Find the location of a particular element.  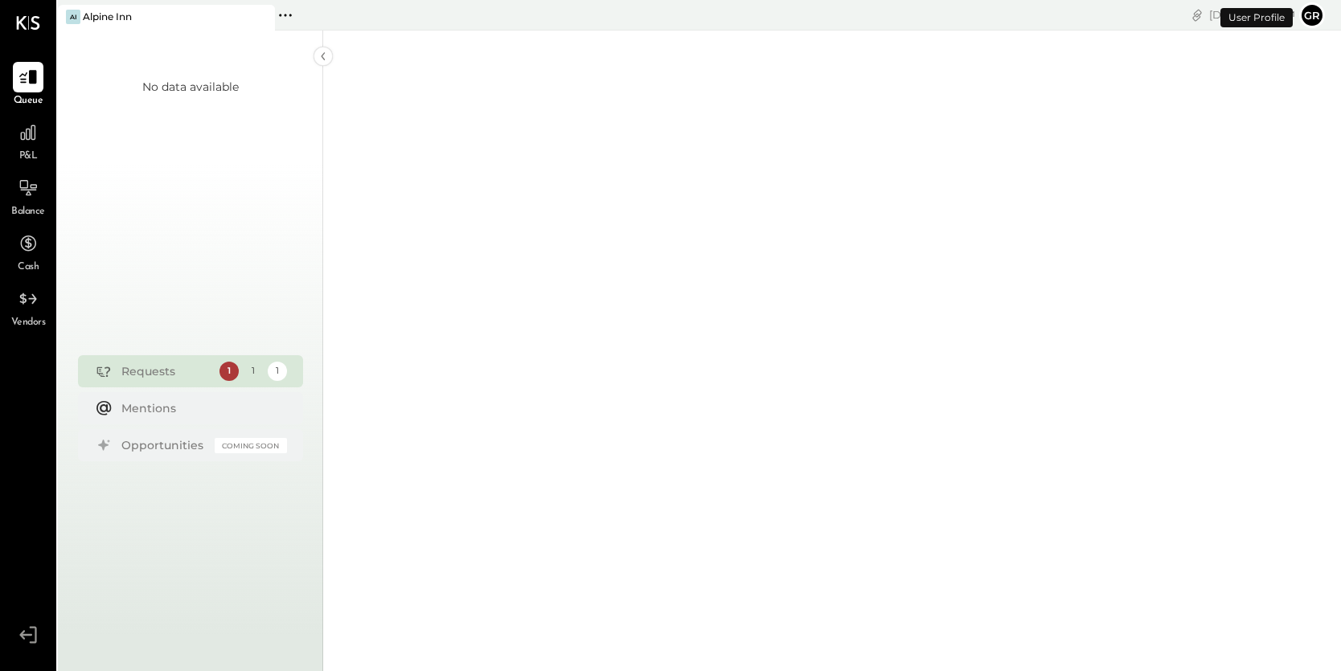

a: Queue is located at coordinates (28, 85).